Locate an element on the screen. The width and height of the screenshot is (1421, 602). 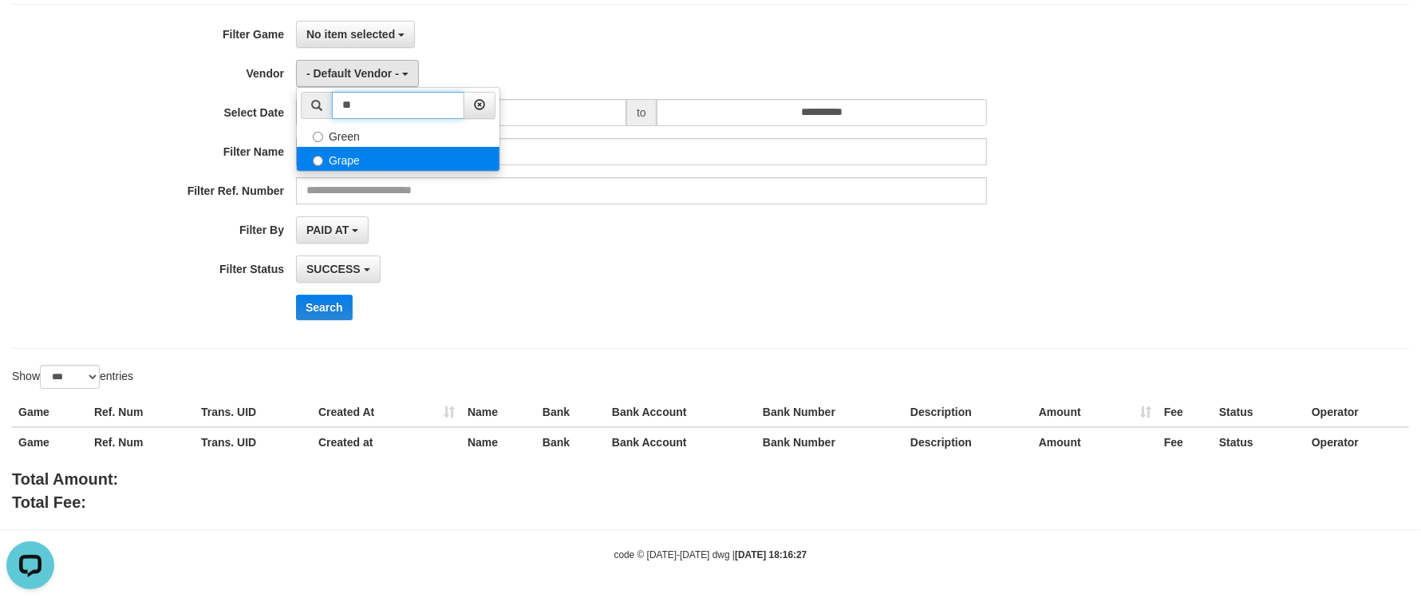
span: to is located at coordinates (641, 112).